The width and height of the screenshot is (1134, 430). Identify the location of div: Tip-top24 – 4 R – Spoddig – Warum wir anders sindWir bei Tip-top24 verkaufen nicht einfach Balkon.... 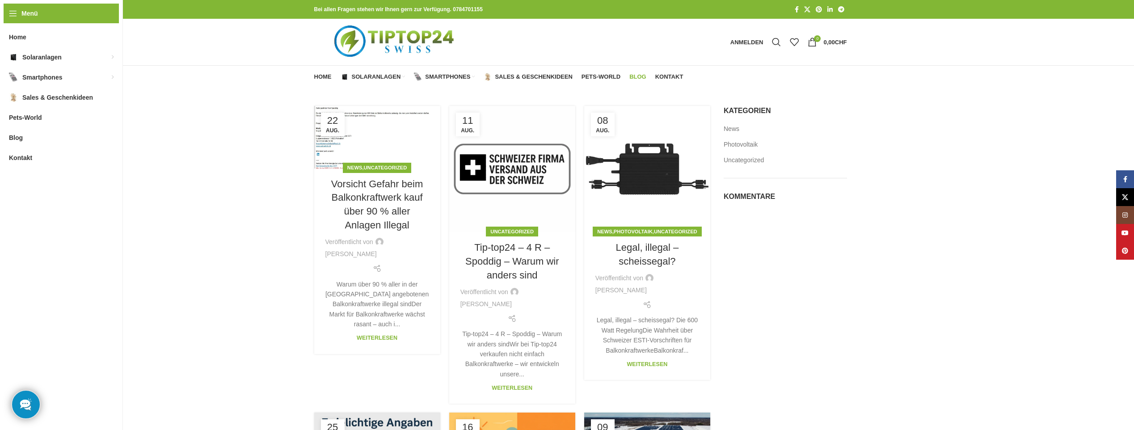
(512, 354).